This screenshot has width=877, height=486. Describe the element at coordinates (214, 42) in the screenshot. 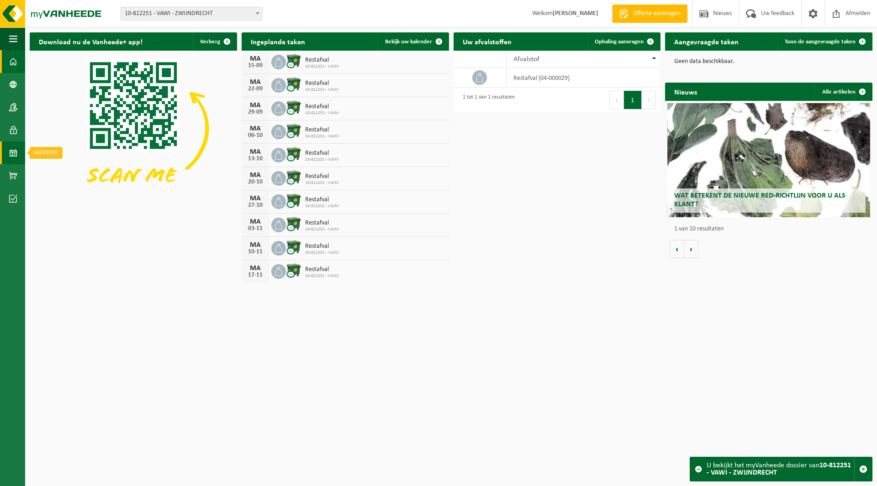

I see `button: Verberg` at that location.